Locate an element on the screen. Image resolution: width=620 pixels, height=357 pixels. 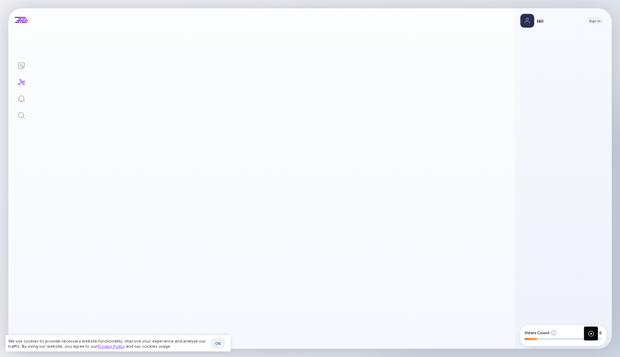
a: Search is located at coordinates (21, 115).